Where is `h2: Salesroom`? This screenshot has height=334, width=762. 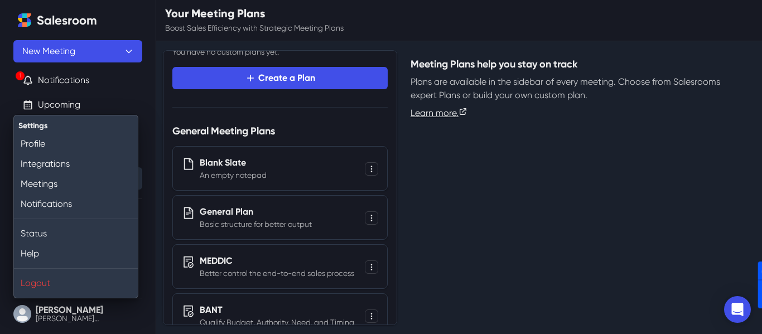 h2: Salesroom is located at coordinates (67, 21).